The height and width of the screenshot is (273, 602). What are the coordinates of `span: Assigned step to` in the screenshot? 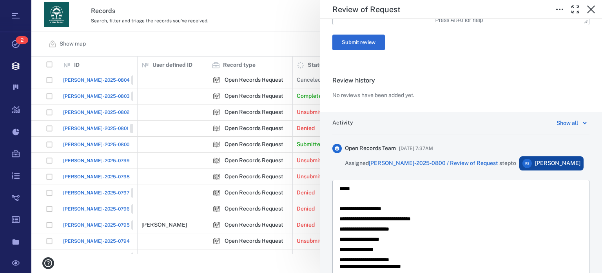 It's located at (431, 163).